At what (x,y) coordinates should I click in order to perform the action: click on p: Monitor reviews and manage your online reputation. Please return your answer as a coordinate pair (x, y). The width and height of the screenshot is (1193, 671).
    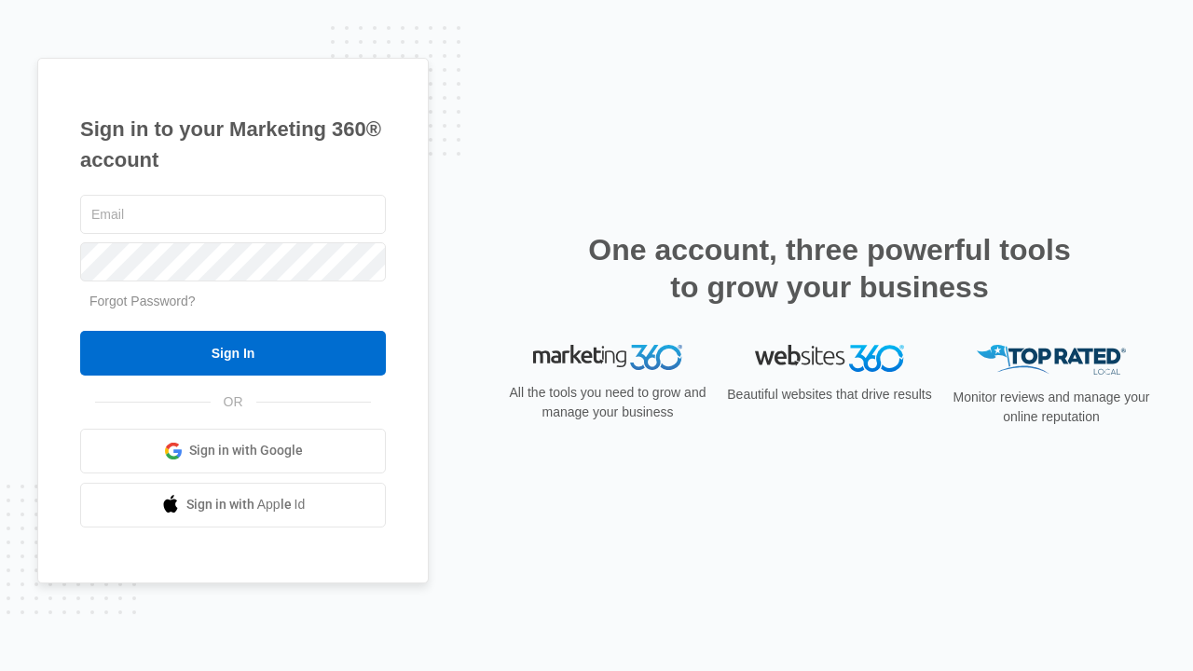
    Looking at the image, I should click on (1051, 407).